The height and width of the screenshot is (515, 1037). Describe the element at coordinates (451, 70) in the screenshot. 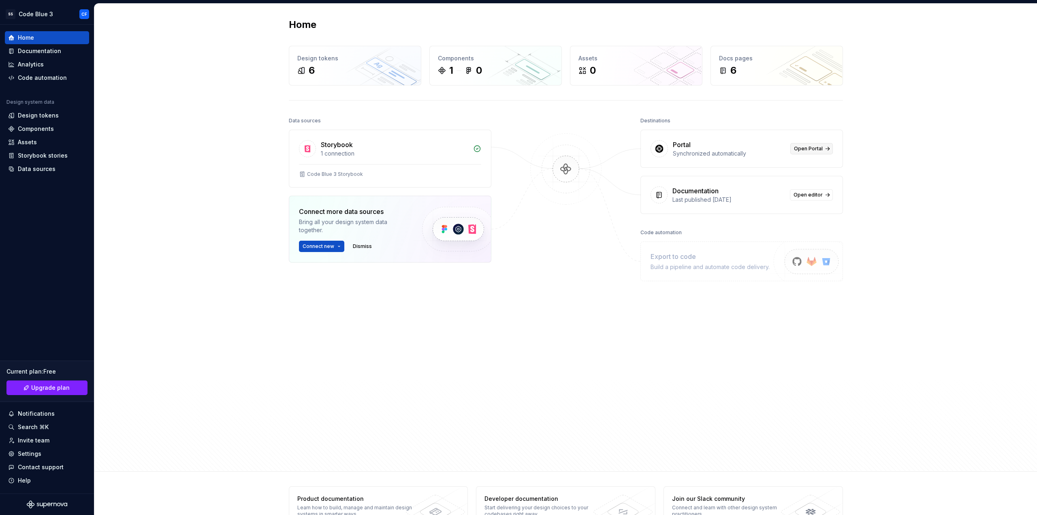

I see `div: 1` at that location.